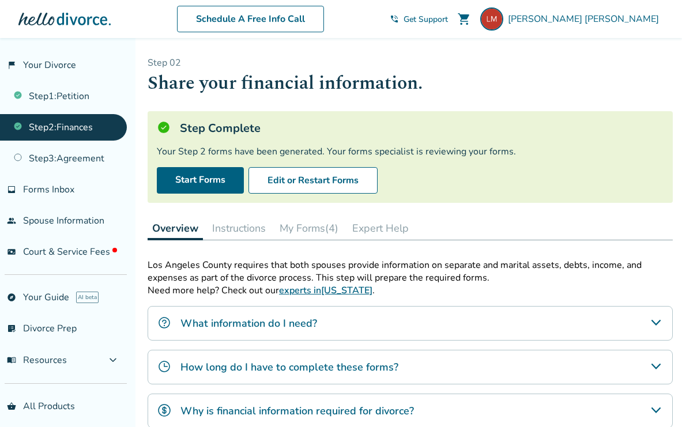 The width and height of the screenshot is (682, 427). What do you see at coordinates (12, 221) in the screenshot?
I see `span: people` at bounding box center [12, 221].